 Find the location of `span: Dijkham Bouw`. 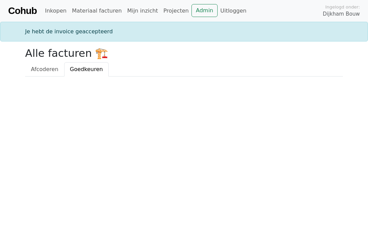

span: Dijkham Bouw is located at coordinates (341, 14).